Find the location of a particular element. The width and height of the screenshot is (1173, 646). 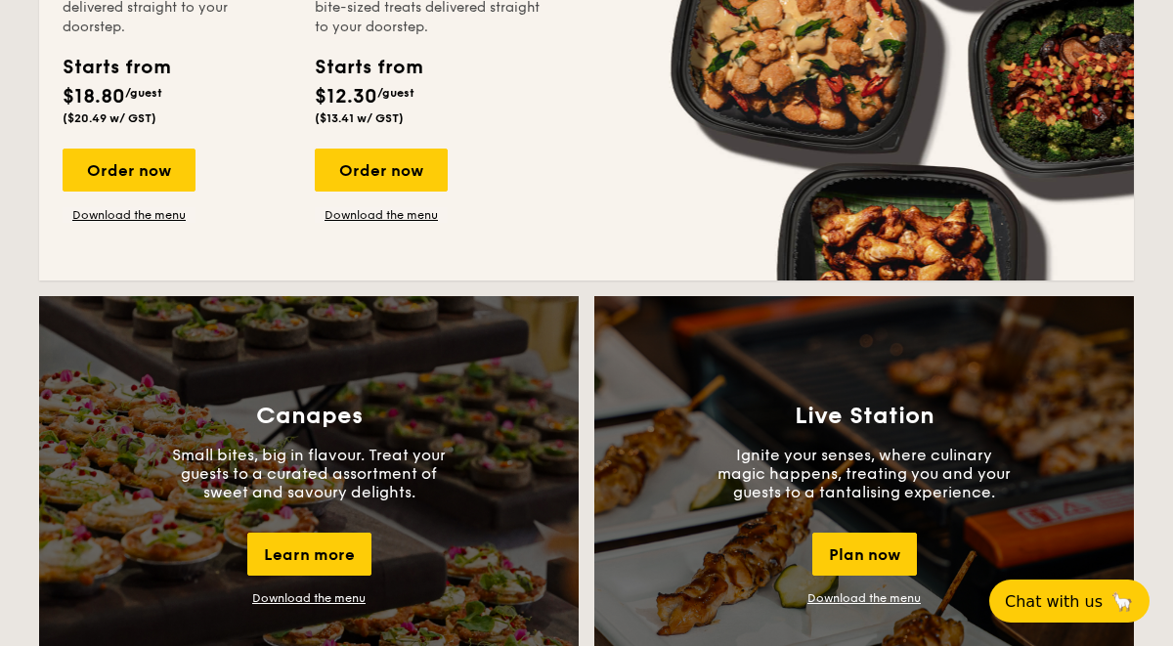

div: Learn more is located at coordinates (309, 554).